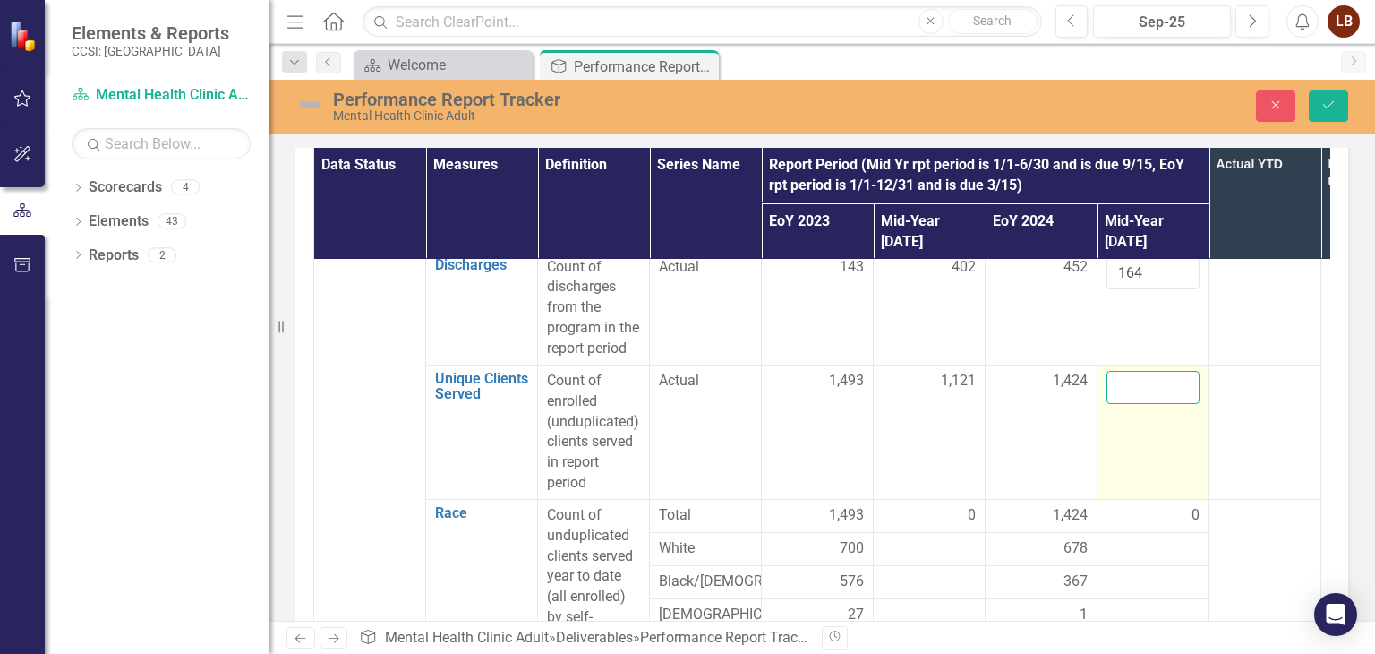 The height and width of the screenshot is (654, 1375). I want to click on a: Unique Clients Served, so click(482, 386).